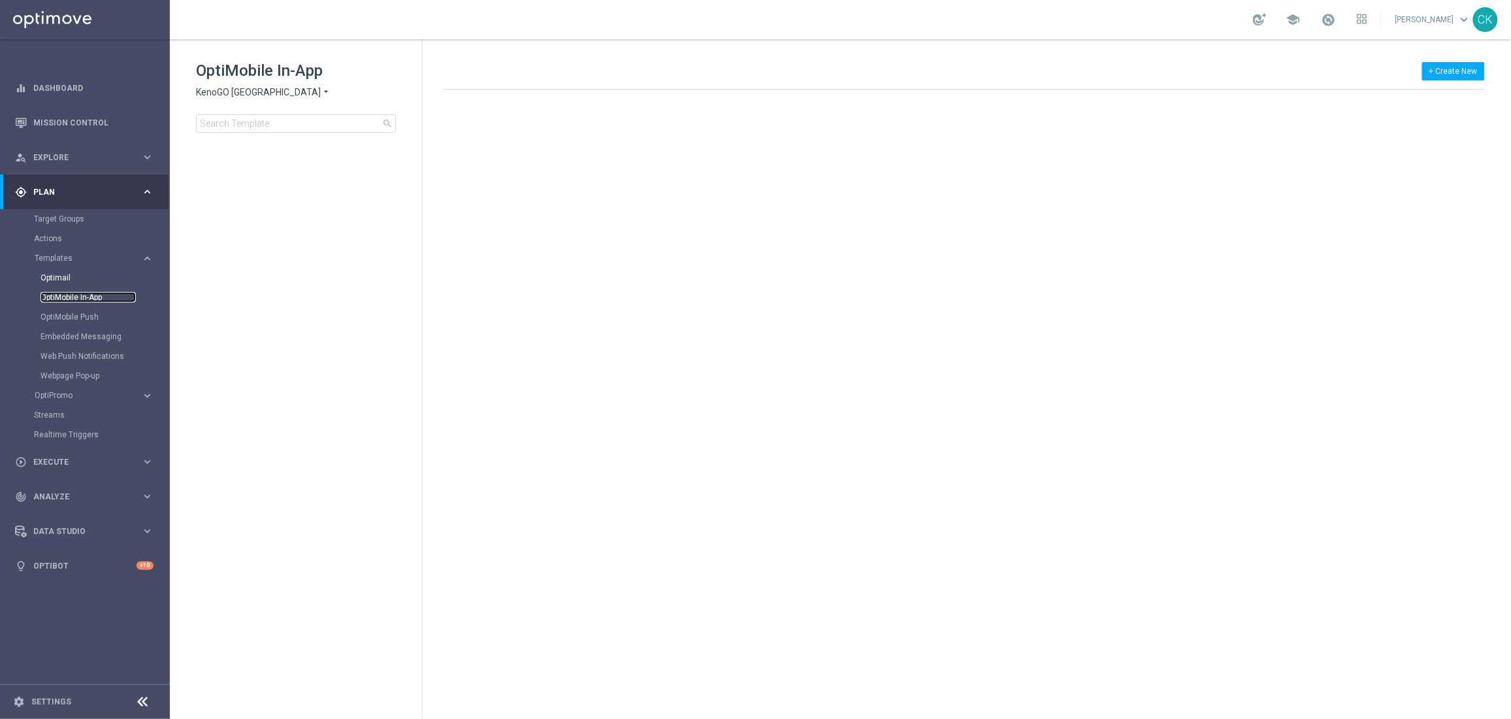 The width and height of the screenshot is (1511, 719). Describe the element at coordinates (296, 123) in the screenshot. I see `input: Search Template` at that location.